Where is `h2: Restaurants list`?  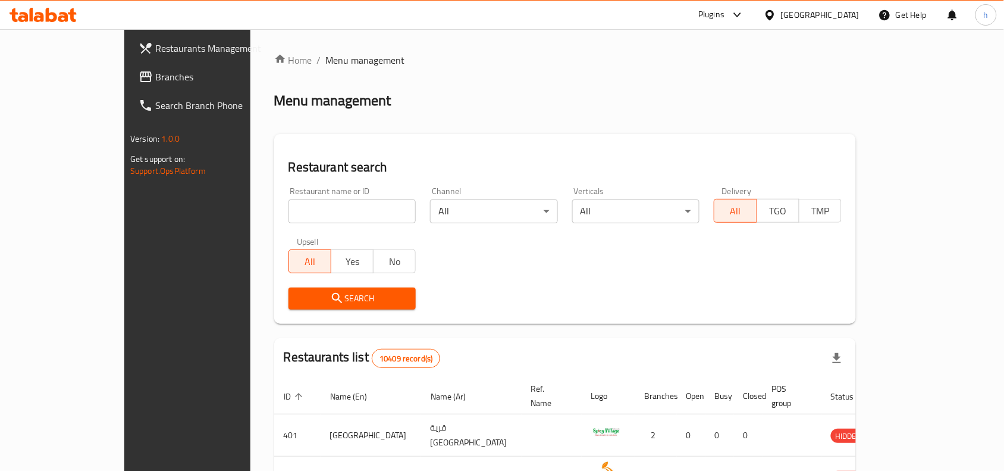 h2: Restaurants list is located at coordinates (362, 357).